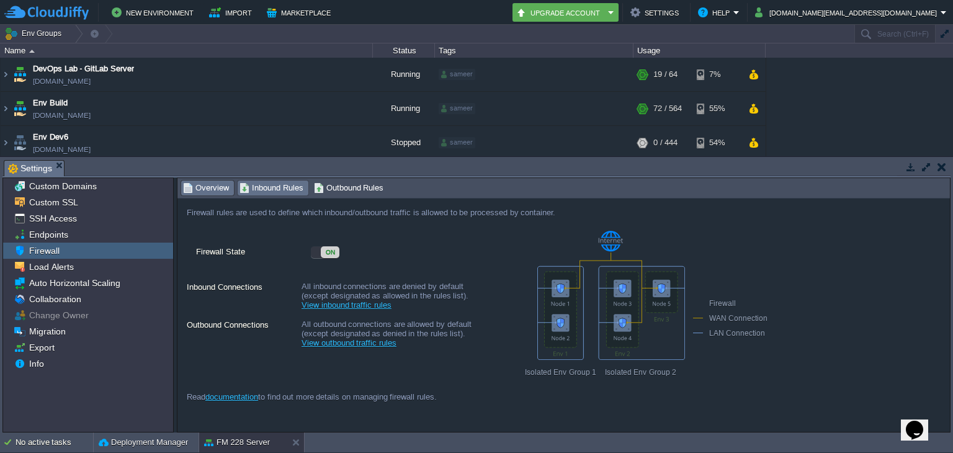 This screenshot has height=453, width=953. Describe the element at coordinates (237, 442) in the screenshot. I see `button: FM 228 Server` at that location.